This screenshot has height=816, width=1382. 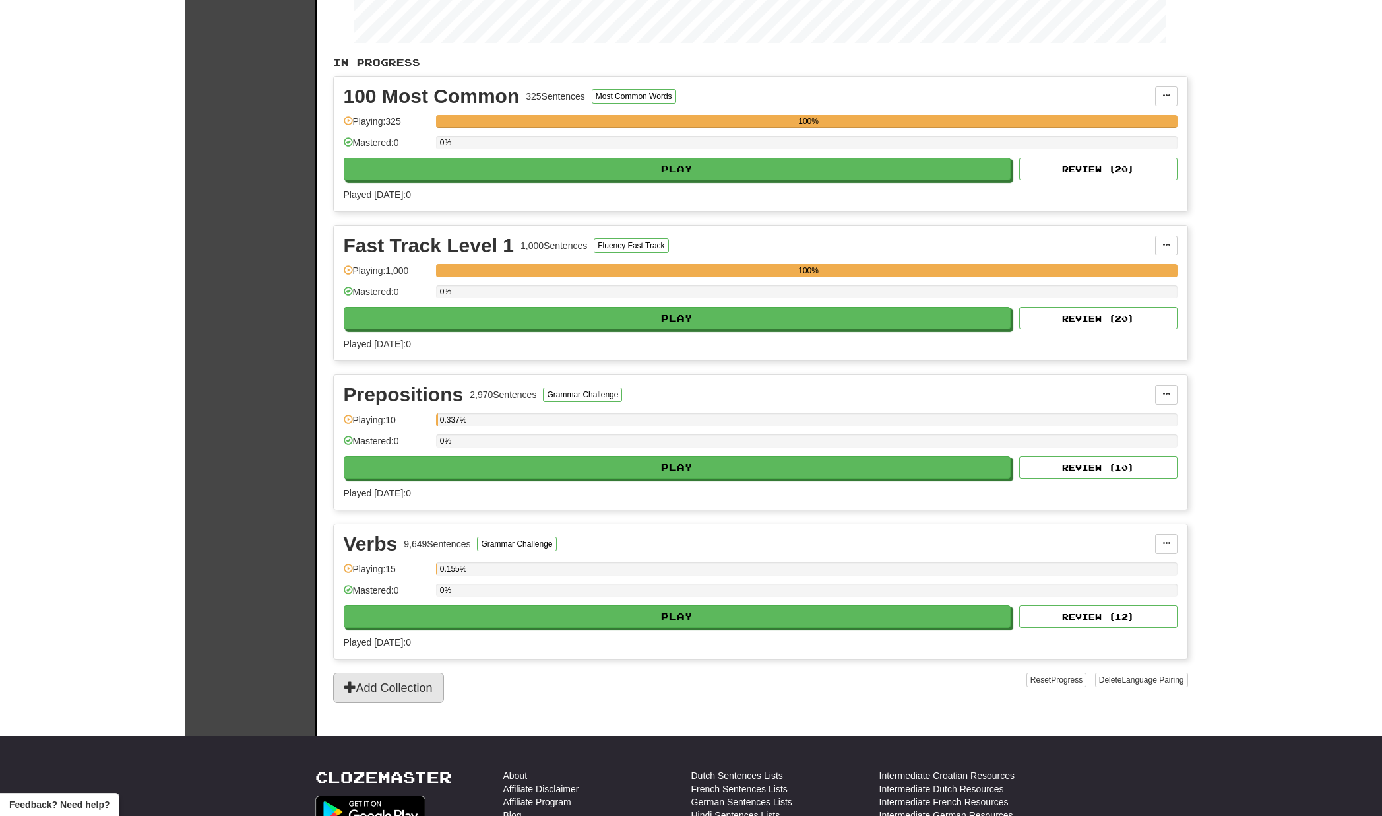 What do you see at coordinates (59, 804) in the screenshot?
I see `span: Open feedback widget` at bounding box center [59, 804].